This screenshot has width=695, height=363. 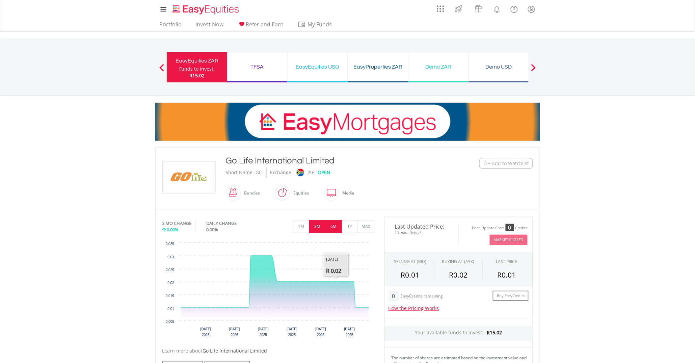 I want to click on img: jse.png, so click(x=300, y=173).